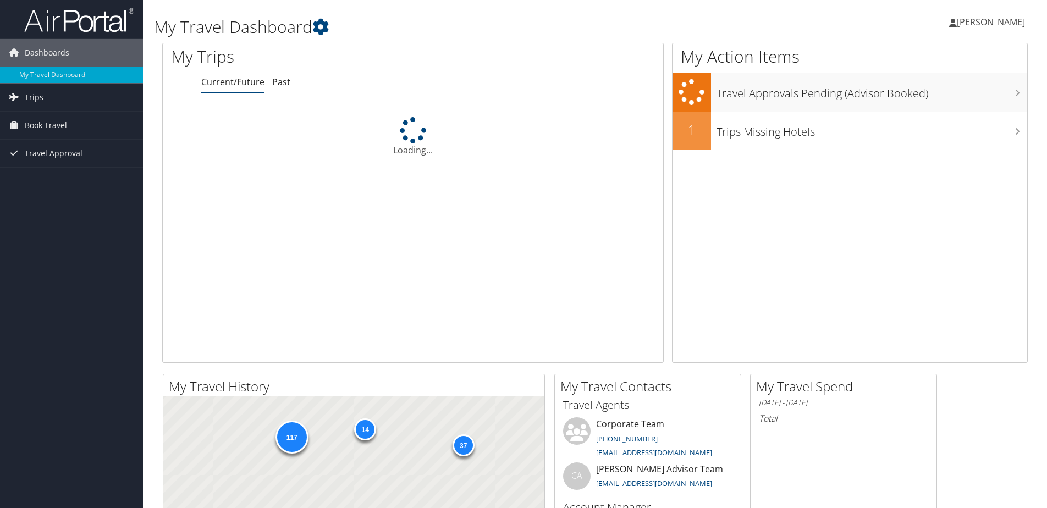  I want to click on li: Corporate Team, so click(648, 440).